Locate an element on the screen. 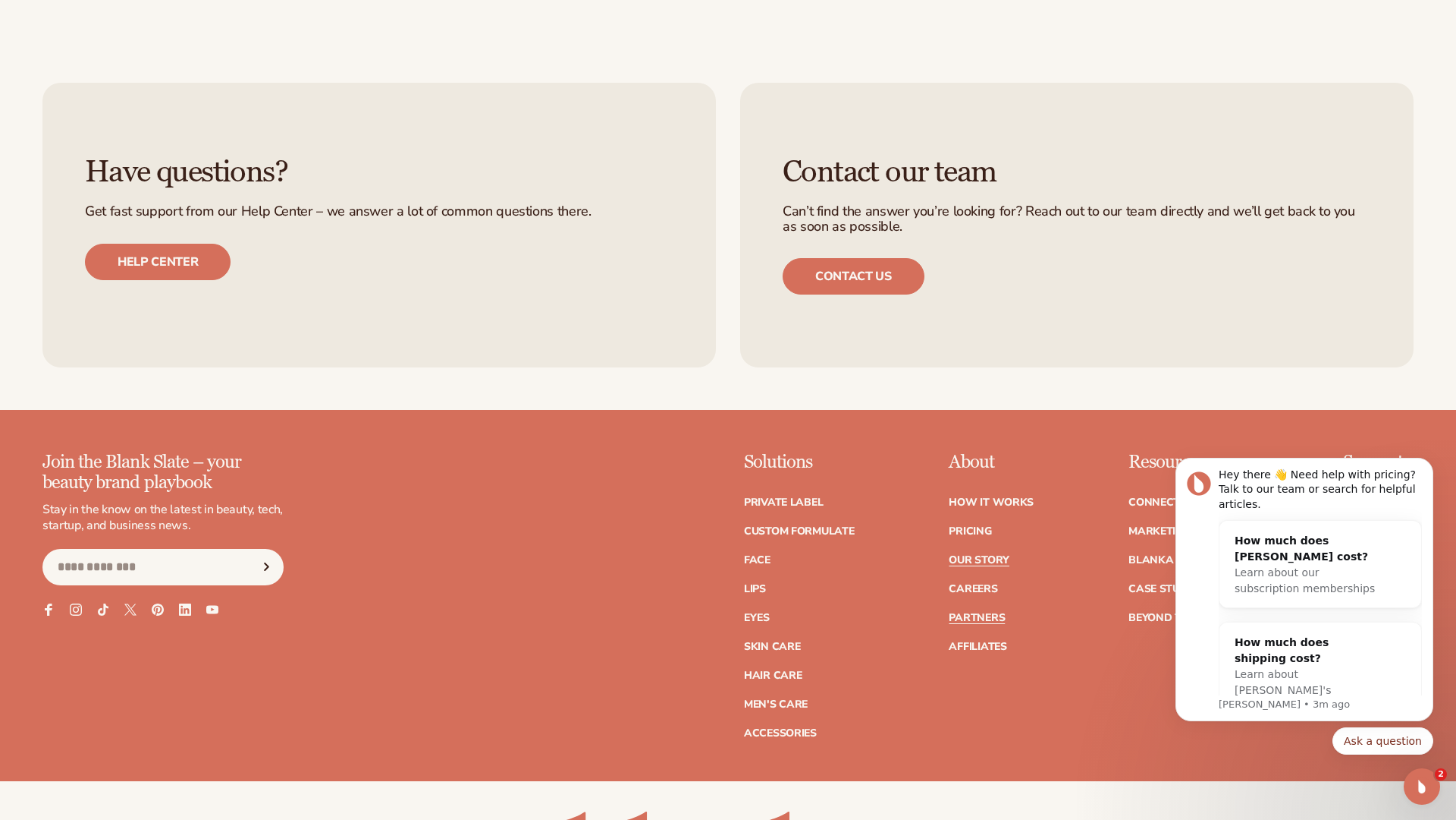 The image size is (1456, 820). a: Lips is located at coordinates (755, 589).